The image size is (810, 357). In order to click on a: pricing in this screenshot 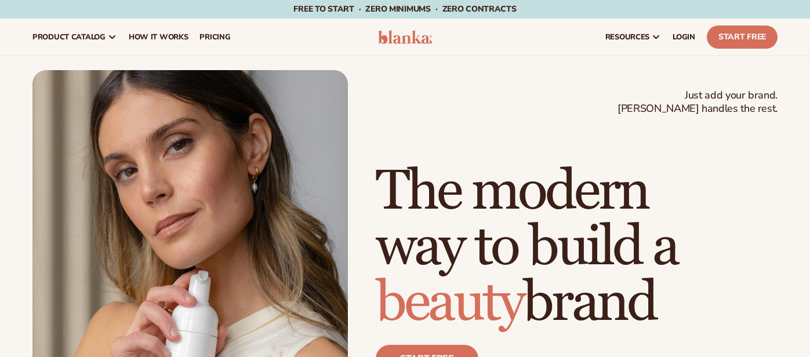, I will do `click(215, 37)`.